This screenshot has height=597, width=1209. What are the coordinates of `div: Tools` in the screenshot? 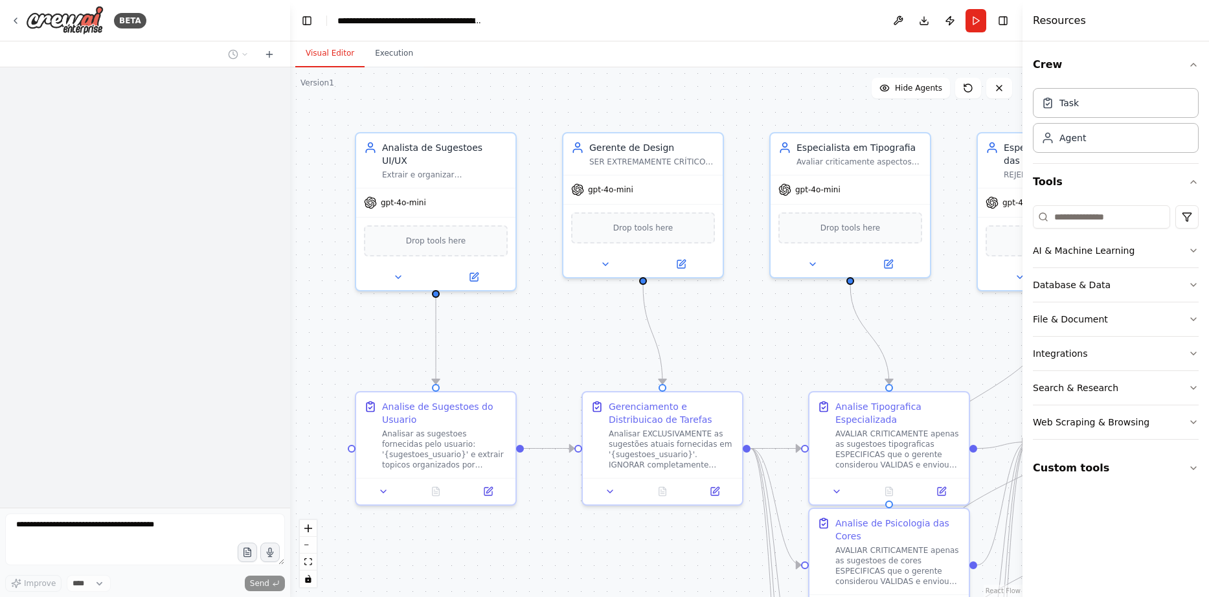 It's located at (1116, 325).